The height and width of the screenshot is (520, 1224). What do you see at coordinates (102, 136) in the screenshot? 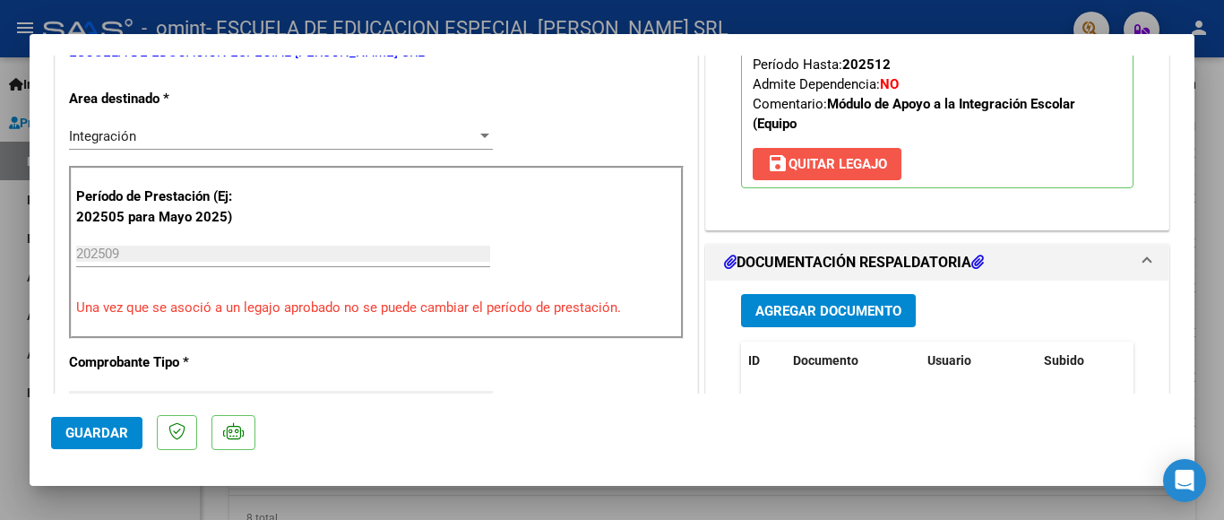
I see `span: Integración` at bounding box center [102, 136].